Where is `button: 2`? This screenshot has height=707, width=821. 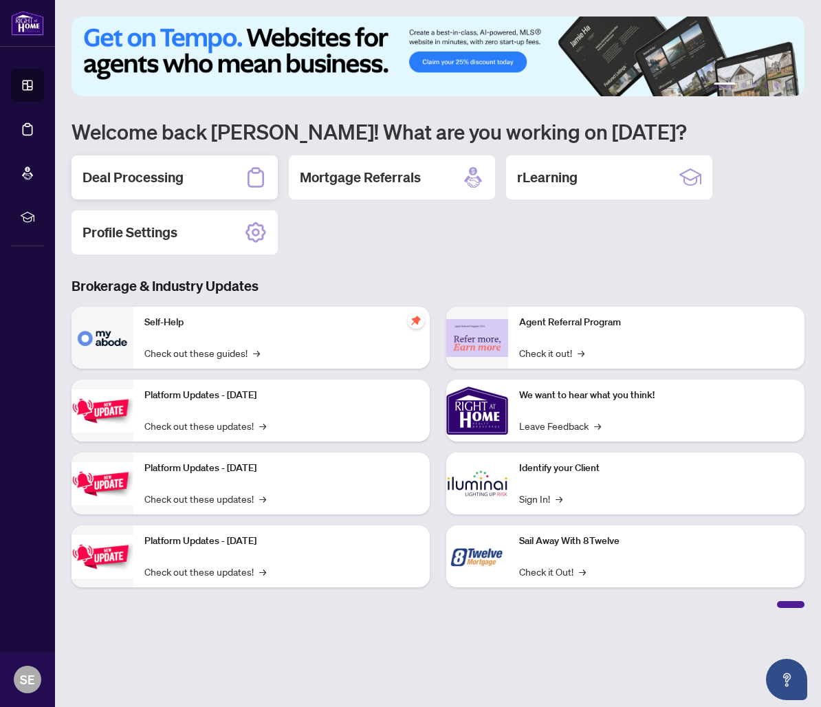 button: 2 is located at coordinates (744, 85).